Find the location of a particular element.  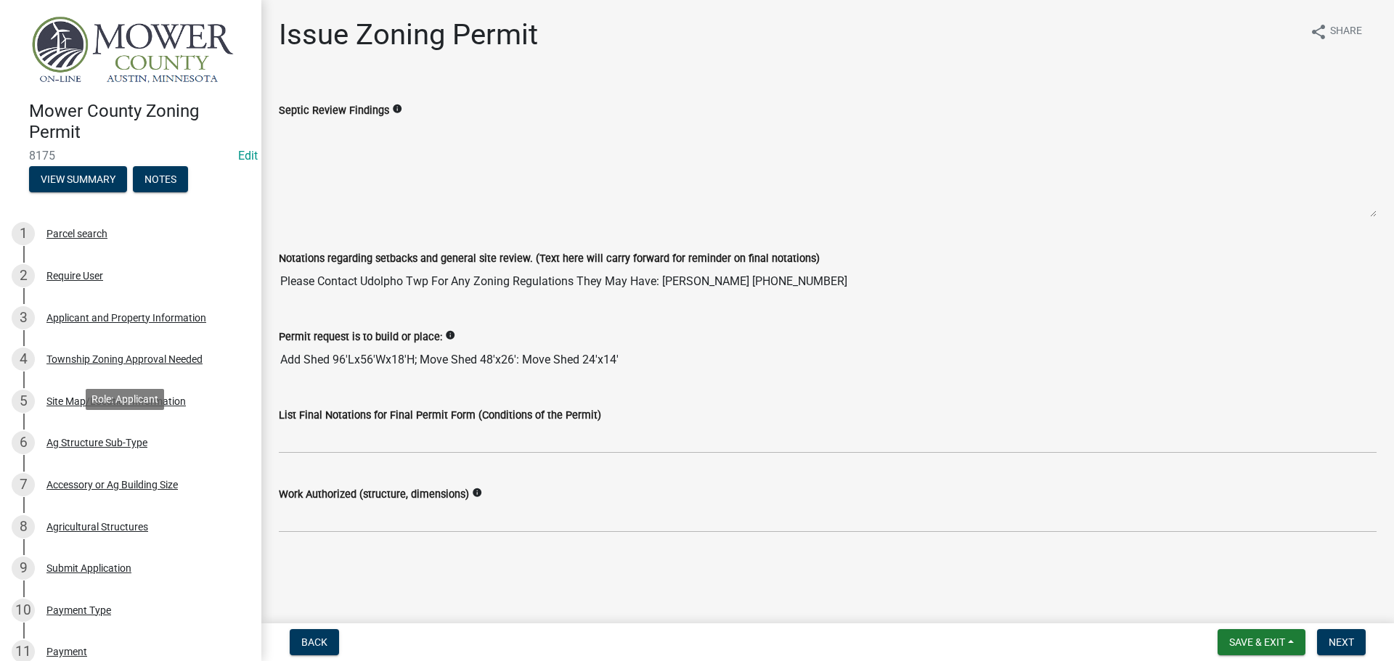

div: Ag Structure Sub-Type is located at coordinates (97, 443).